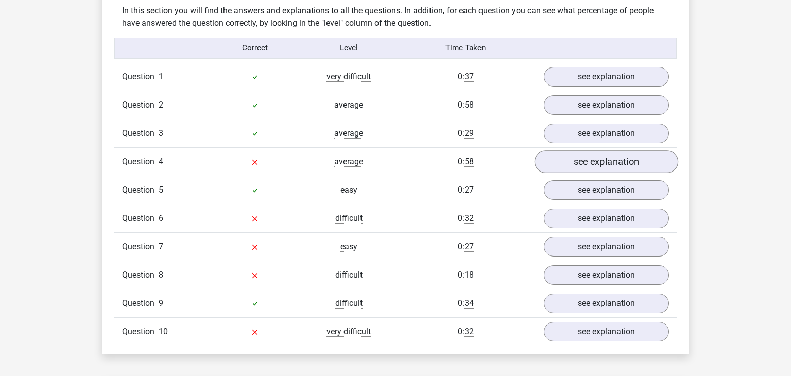 Image resolution: width=791 pixels, height=376 pixels. Describe the element at coordinates (465, 48) in the screenshot. I see `div: Time Taken` at that location.